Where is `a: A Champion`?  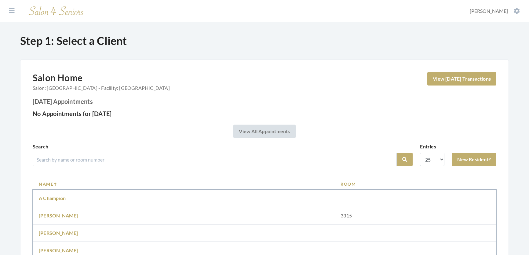 a: A Champion is located at coordinates (52, 198).